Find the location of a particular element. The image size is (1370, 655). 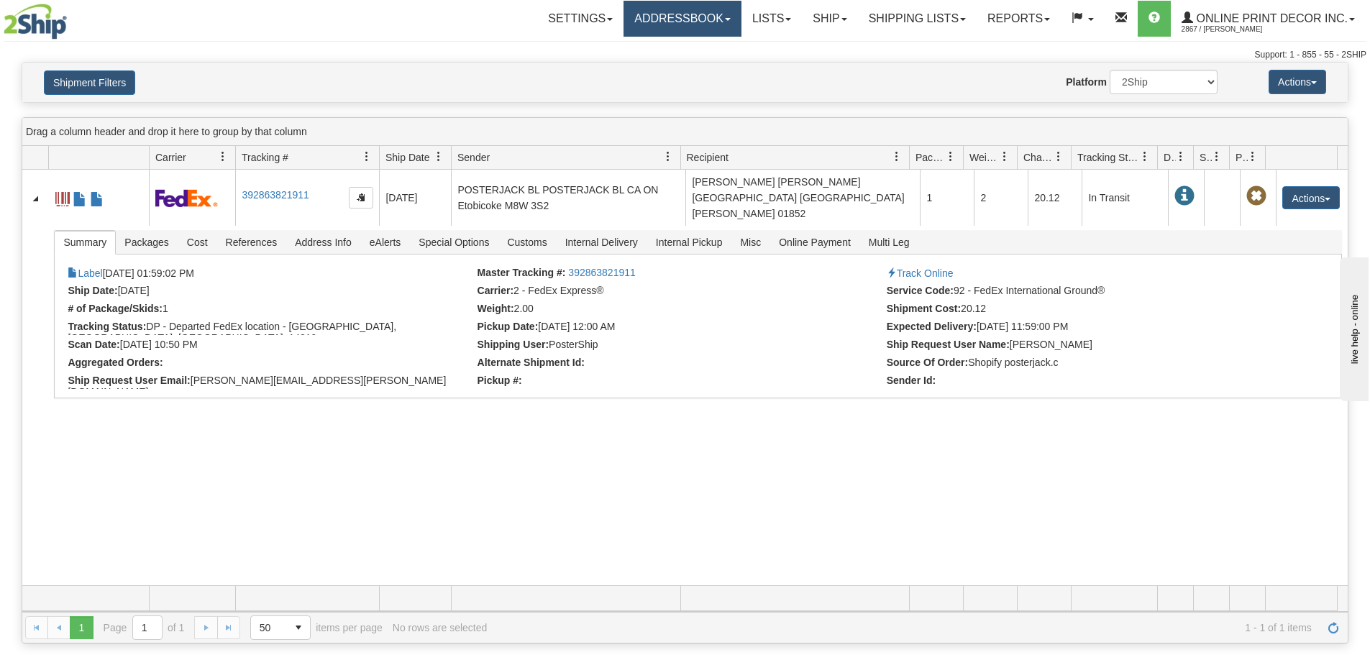

td: POSTERJACK BL POSTERJACK BL CA ON Etobicoke M8W 3S2 is located at coordinates (568, 198).